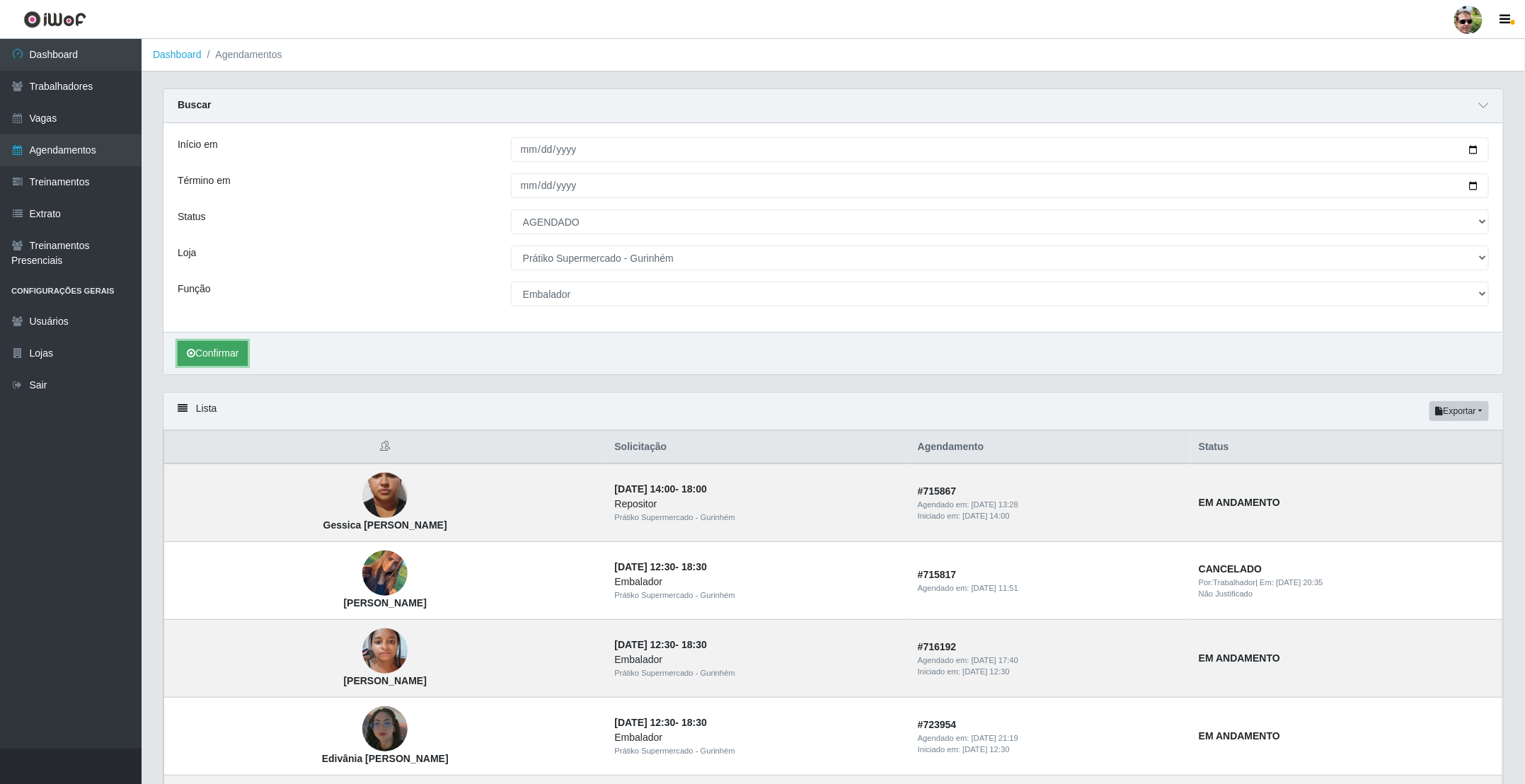 This screenshot has height=784, width=1525. Describe the element at coordinates (194, 105) in the screenshot. I see `strong: Buscar` at that location.